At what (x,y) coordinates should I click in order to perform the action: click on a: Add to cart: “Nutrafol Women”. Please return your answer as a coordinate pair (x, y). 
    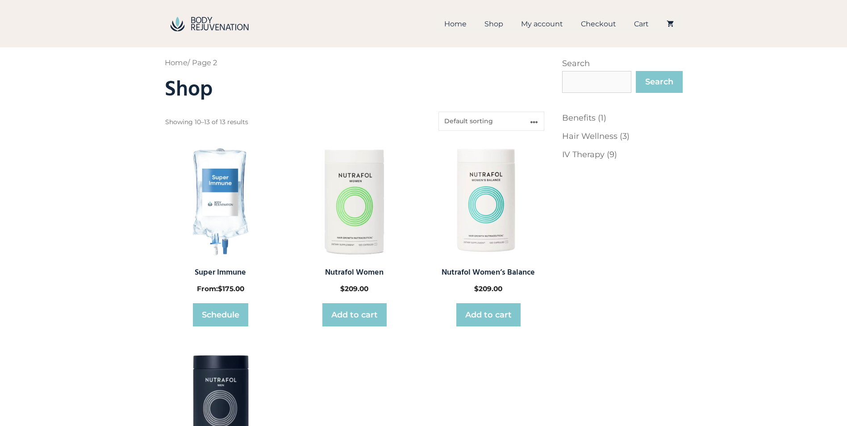
    Looking at the image, I should click on (354, 315).